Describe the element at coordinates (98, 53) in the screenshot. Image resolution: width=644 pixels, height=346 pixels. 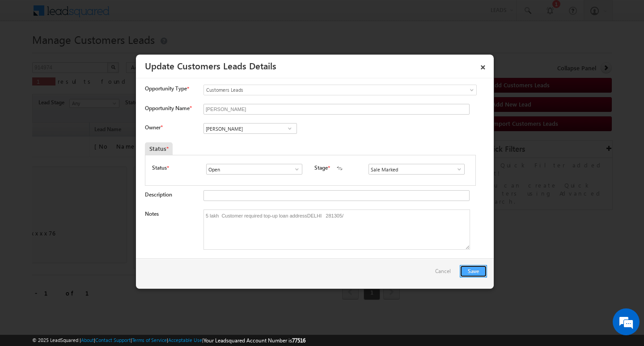
I see `div: Chat with us now` at that location.